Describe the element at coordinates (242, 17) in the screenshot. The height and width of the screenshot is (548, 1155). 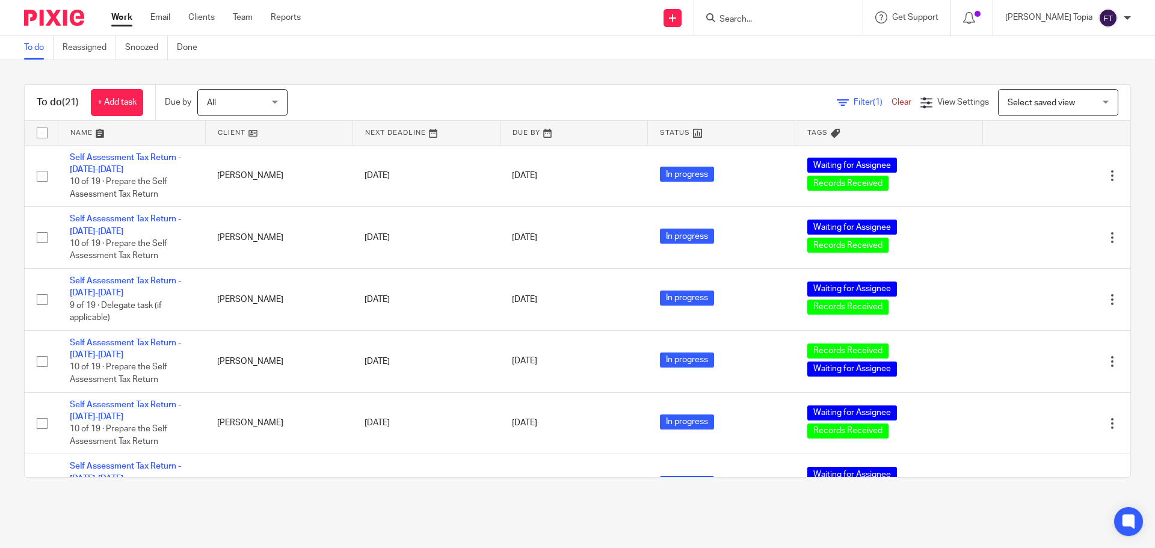
I see `a: Team` at that location.